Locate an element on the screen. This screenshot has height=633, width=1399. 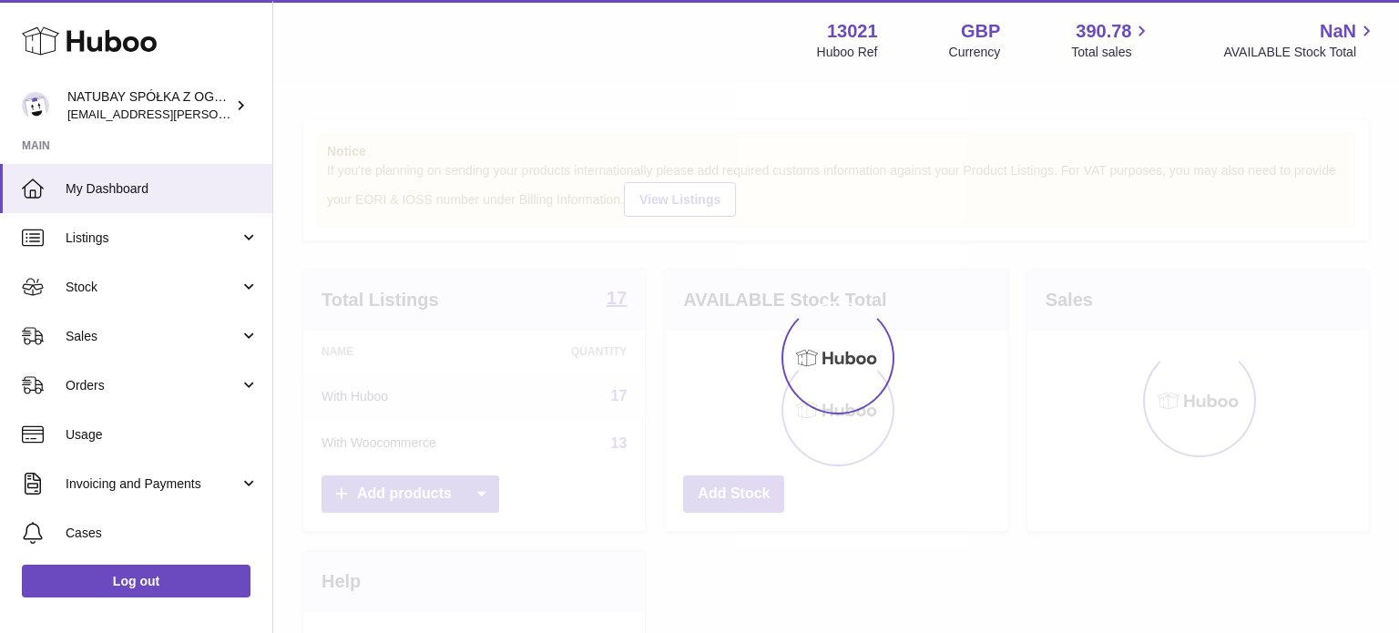
span: Listings is located at coordinates (152, 238).